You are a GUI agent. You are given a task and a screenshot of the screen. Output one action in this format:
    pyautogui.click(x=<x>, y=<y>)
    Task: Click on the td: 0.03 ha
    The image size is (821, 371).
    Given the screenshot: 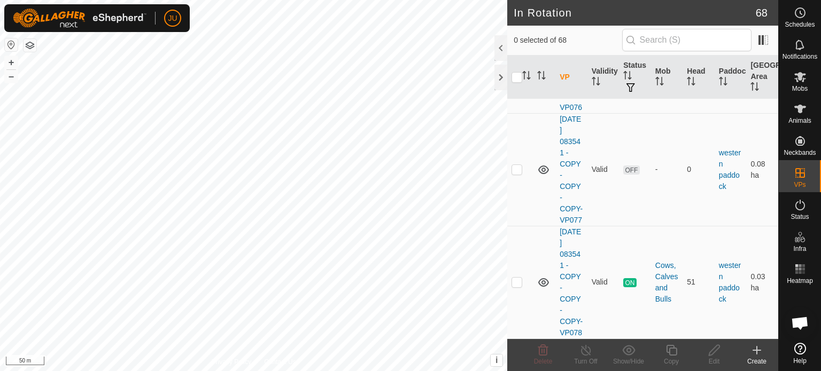 What is the action you would take?
    pyautogui.click(x=762, y=282)
    